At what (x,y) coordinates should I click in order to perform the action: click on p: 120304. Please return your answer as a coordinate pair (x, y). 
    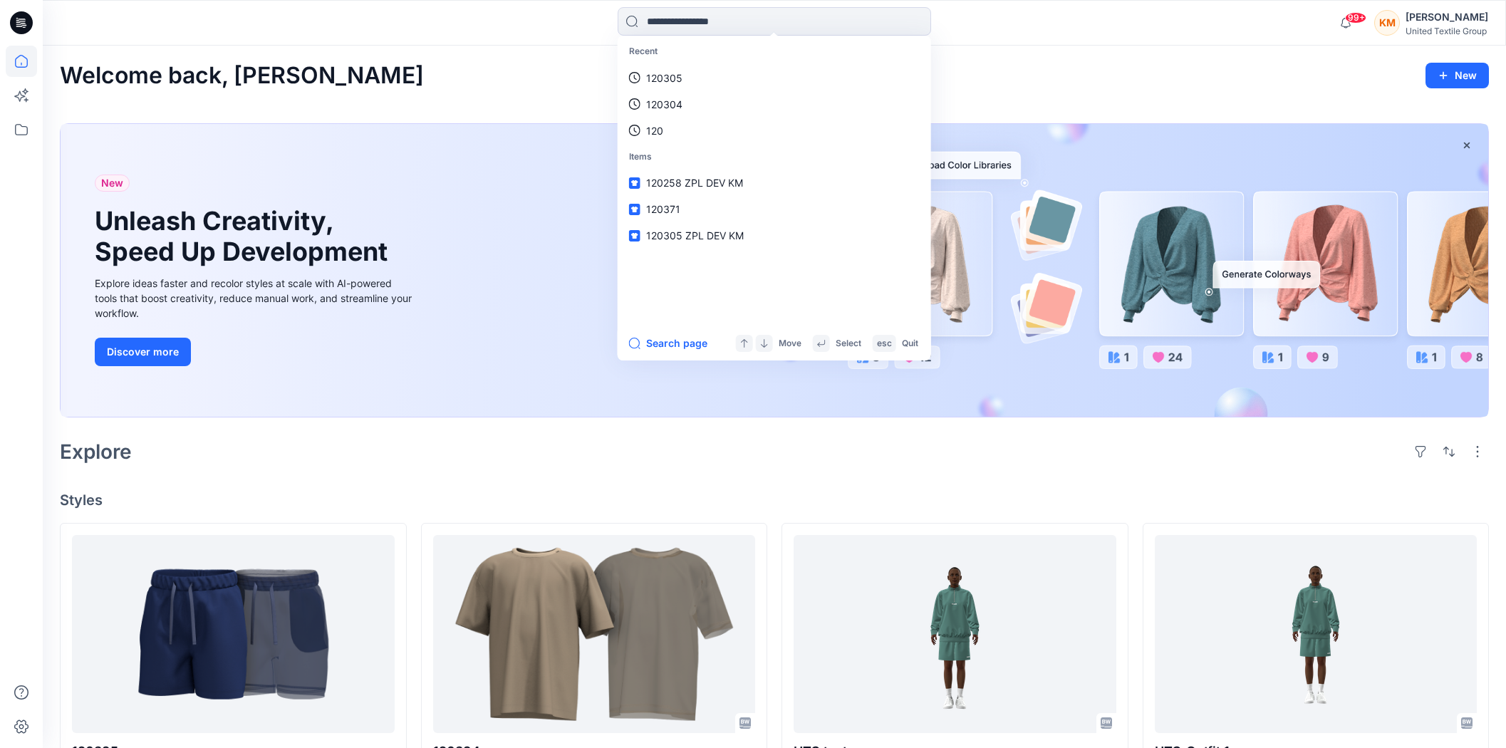
    Looking at the image, I should click on (664, 104).